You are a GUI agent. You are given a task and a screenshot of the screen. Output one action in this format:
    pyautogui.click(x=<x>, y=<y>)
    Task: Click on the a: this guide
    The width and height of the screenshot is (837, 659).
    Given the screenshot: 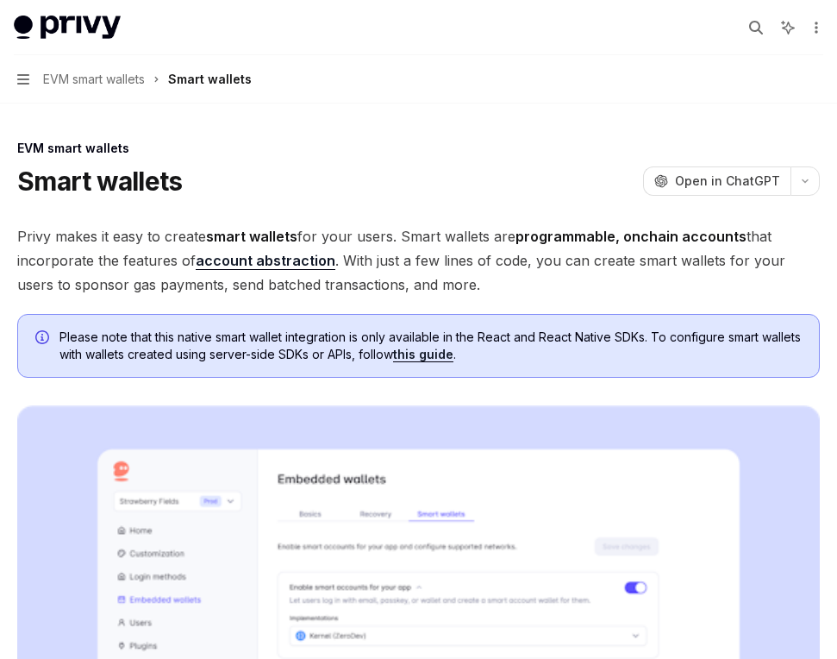 What is the action you would take?
    pyautogui.click(x=423, y=354)
    